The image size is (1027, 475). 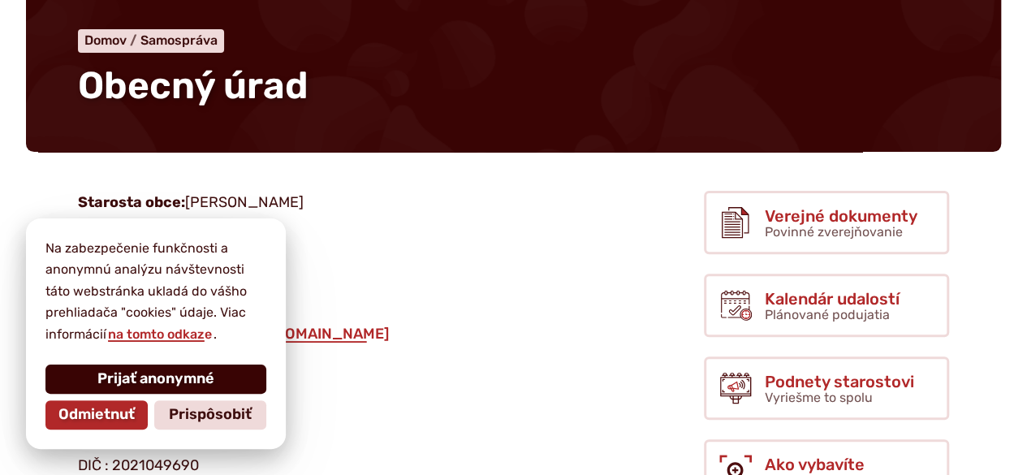 I want to click on span: Podnety starostovi, so click(x=840, y=382).